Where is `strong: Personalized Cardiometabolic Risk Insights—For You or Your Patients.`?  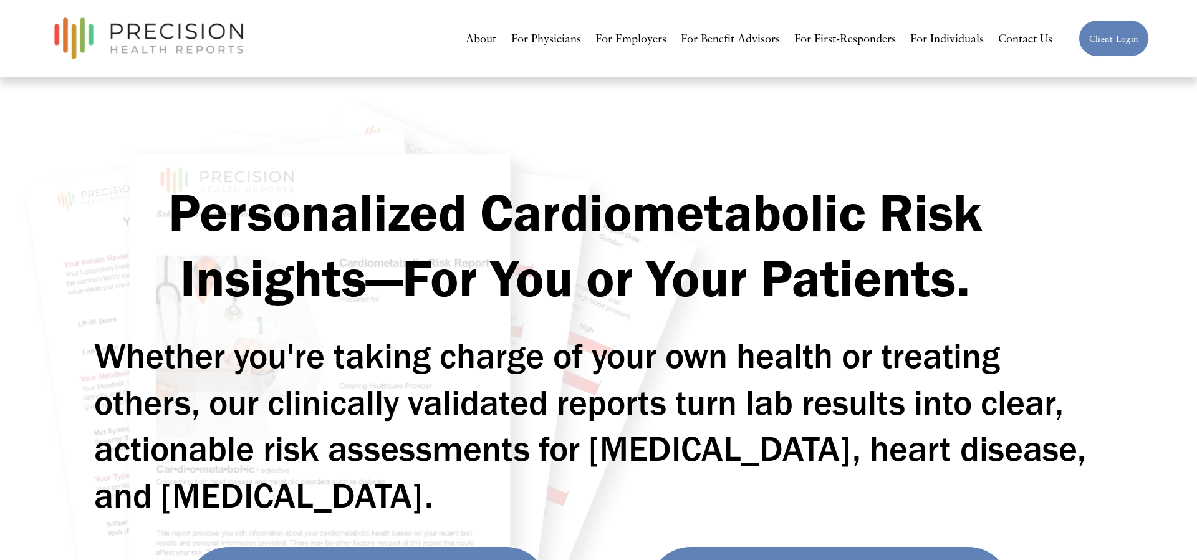 strong: Personalized Cardiometabolic Risk Insights—For You or Your Patients. is located at coordinates (582, 244).